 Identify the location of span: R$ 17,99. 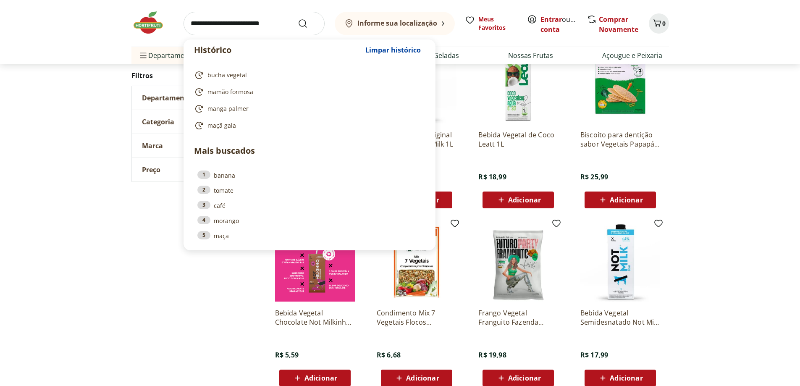
(594, 355).